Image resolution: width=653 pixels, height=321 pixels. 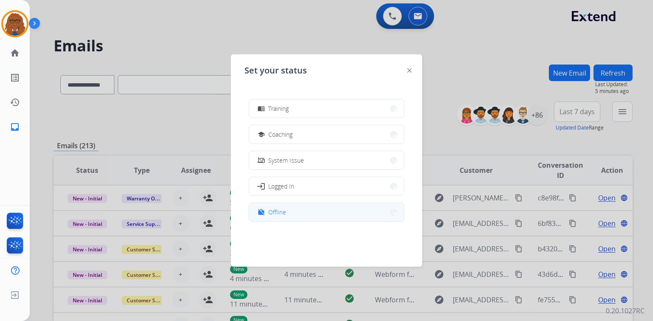 What do you see at coordinates (15, 24) in the screenshot?
I see `img: avatar` at bounding box center [15, 24].